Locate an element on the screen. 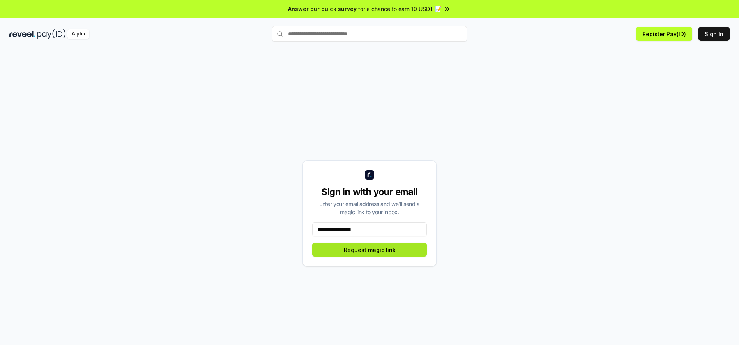  button: Sign In is located at coordinates (714, 34).